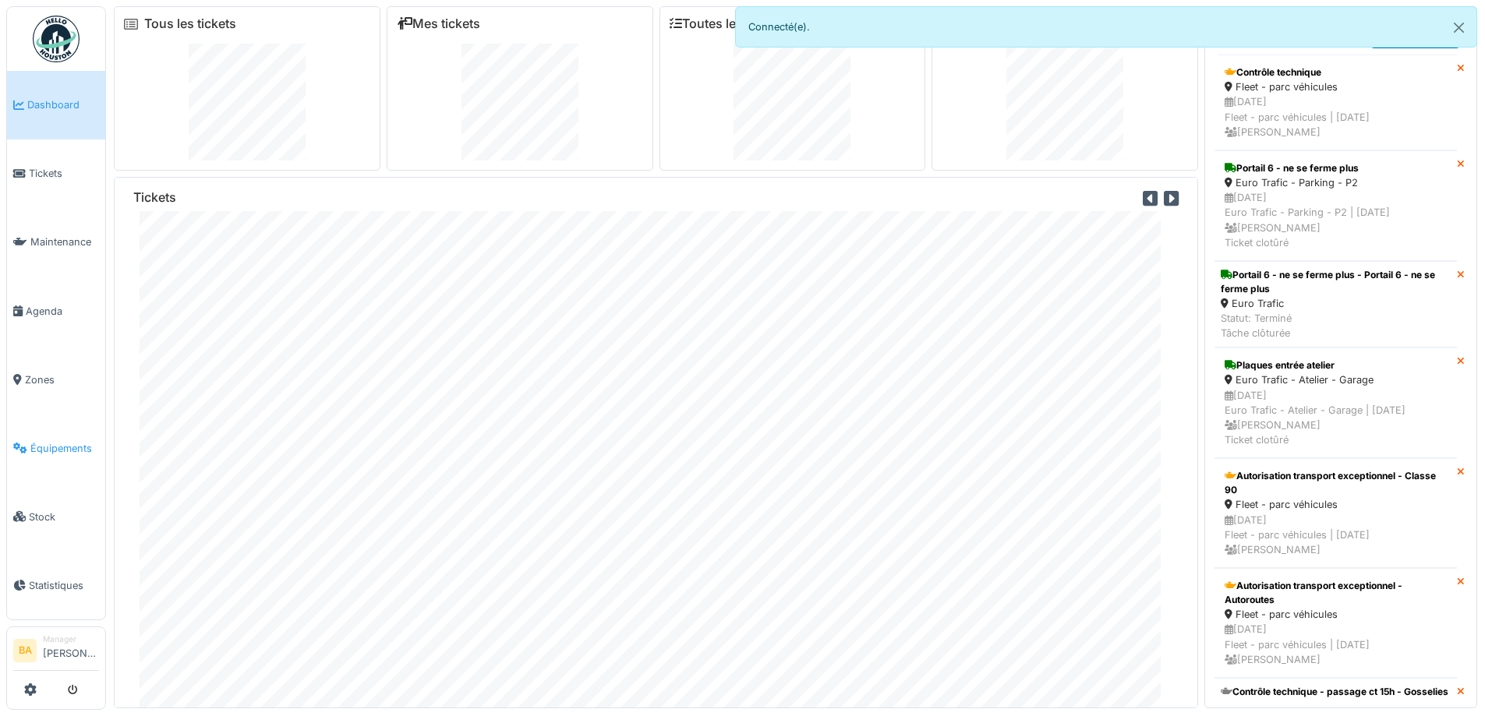 This screenshot has width=1485, height=716. What do you see at coordinates (438, 23) in the screenshot?
I see `a: Mes tickets` at bounding box center [438, 23].